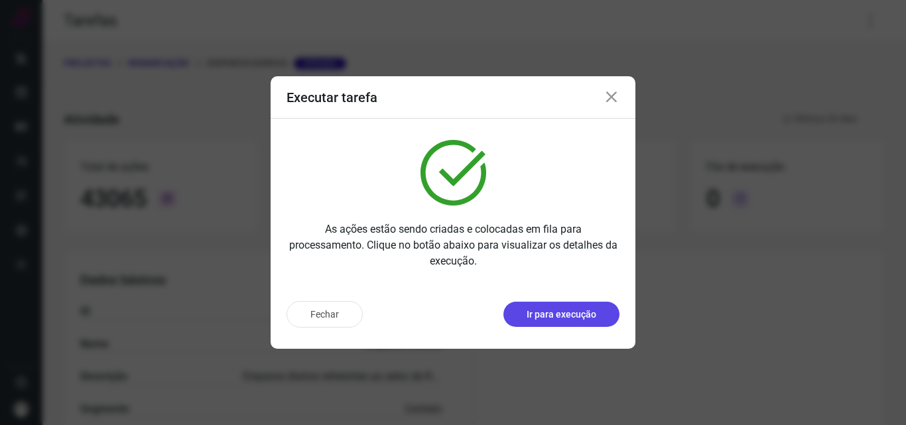 This screenshot has height=425, width=906. Describe the element at coordinates (561, 314) in the screenshot. I see `button: Ir para execução` at that location.